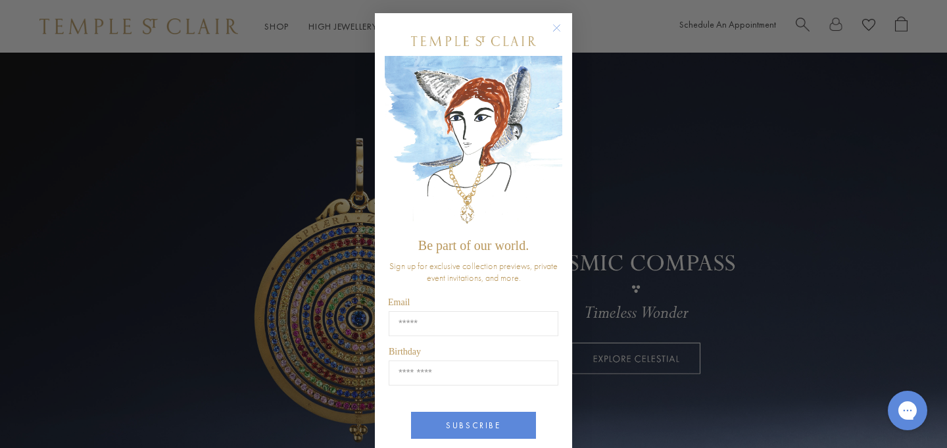 This screenshot has width=947, height=448. Describe the element at coordinates (404, 351) in the screenshot. I see `span: Birthday` at that location.